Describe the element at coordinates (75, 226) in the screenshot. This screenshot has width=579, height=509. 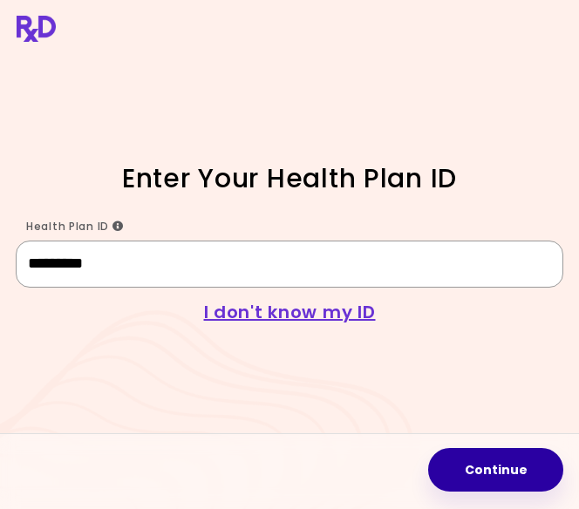
I see `span: Health Plan ID` at that location.